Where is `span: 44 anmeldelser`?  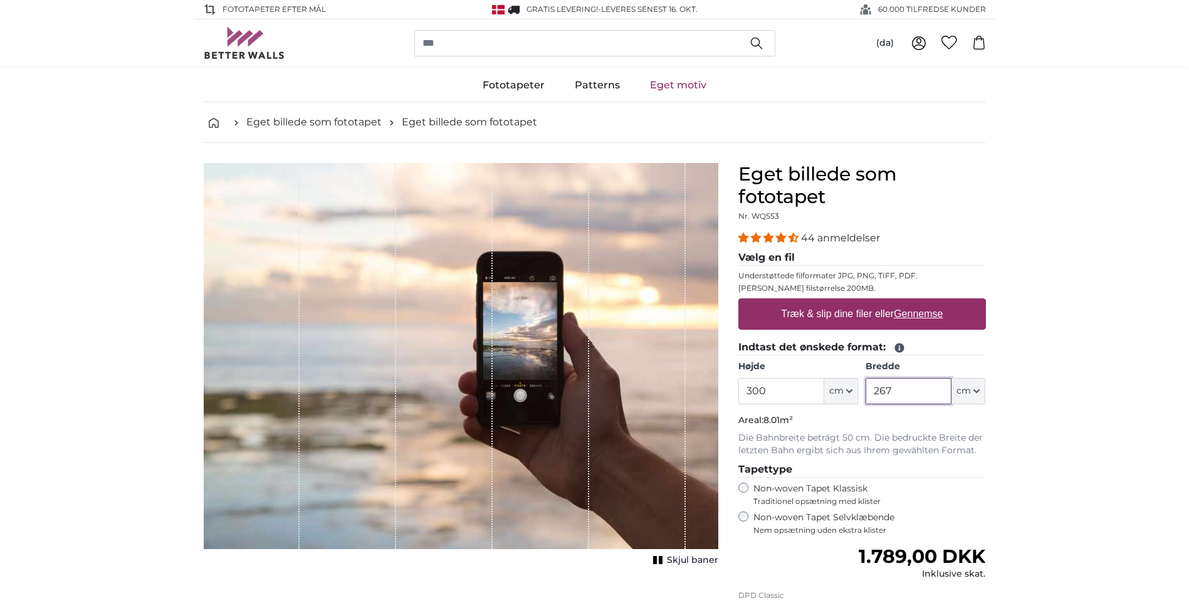
span: 44 anmeldelser is located at coordinates (840, 238).